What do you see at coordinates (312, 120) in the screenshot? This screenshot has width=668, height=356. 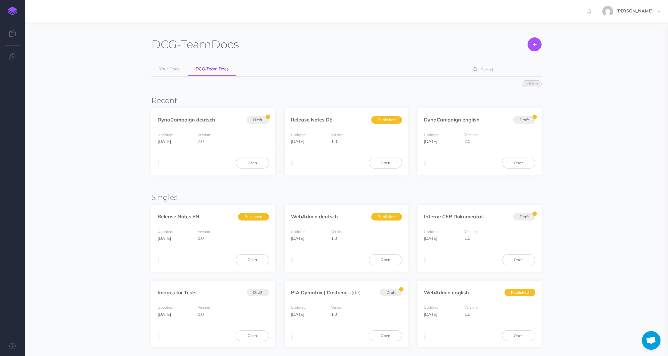 I see `a: Release Notes DE` at bounding box center [312, 120].